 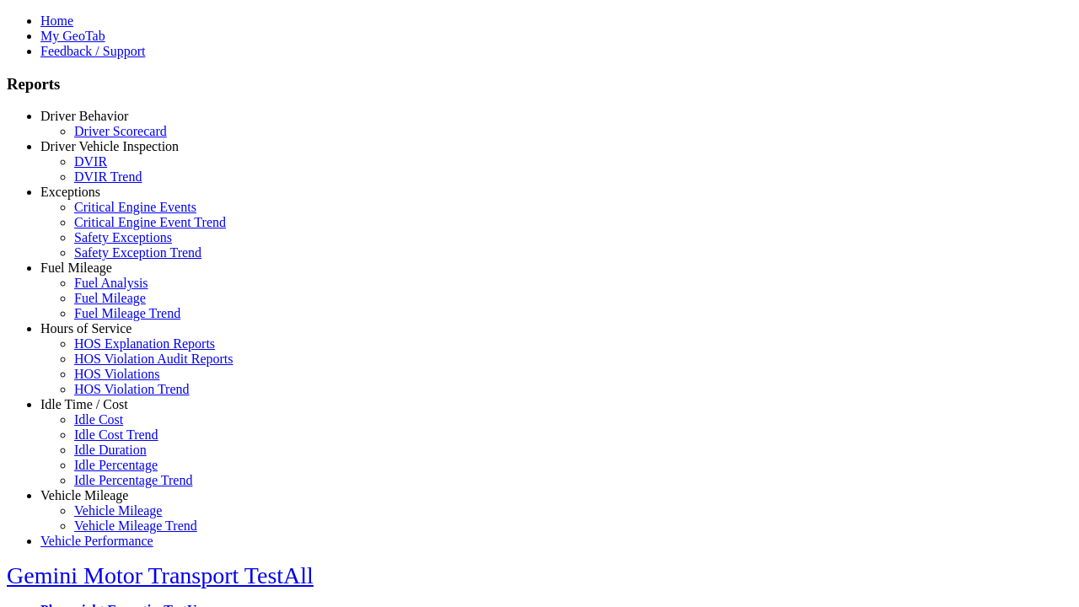 What do you see at coordinates (90, 161) in the screenshot?
I see `a: DVIR` at bounding box center [90, 161].